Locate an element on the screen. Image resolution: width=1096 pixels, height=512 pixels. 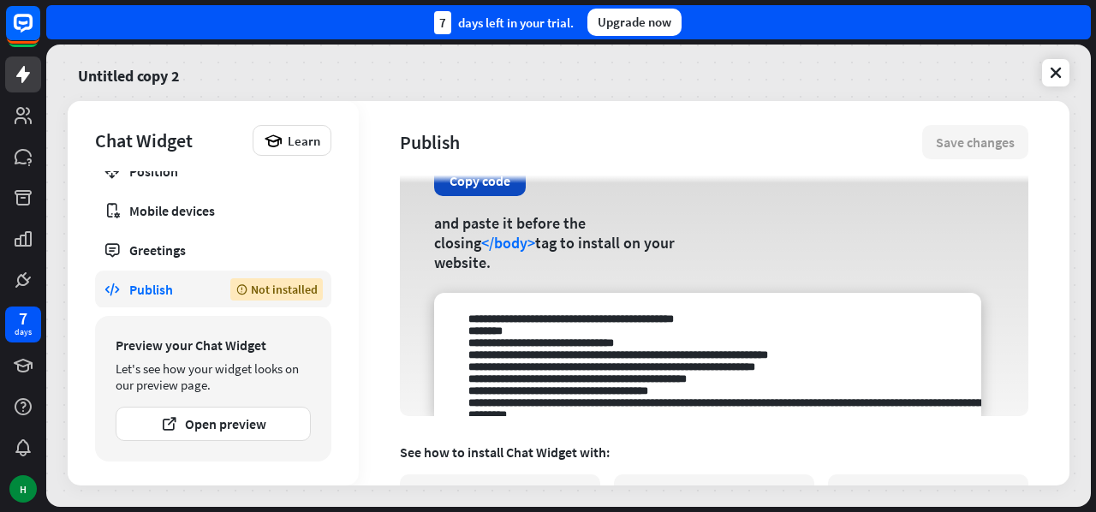
div: Preview your Chat Widget is located at coordinates (213, 345).